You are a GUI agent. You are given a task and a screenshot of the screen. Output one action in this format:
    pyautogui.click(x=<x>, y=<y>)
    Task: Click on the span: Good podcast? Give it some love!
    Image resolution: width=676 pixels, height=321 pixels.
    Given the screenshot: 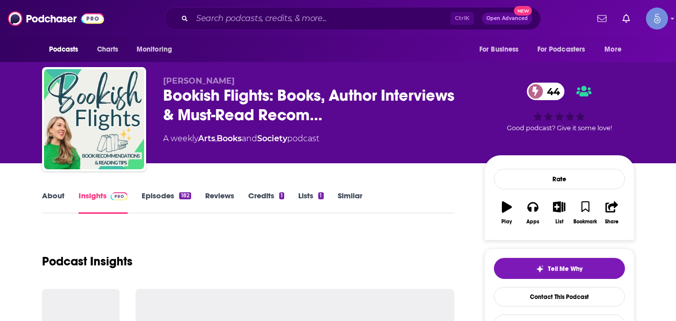 What is the action you would take?
    pyautogui.click(x=559, y=128)
    